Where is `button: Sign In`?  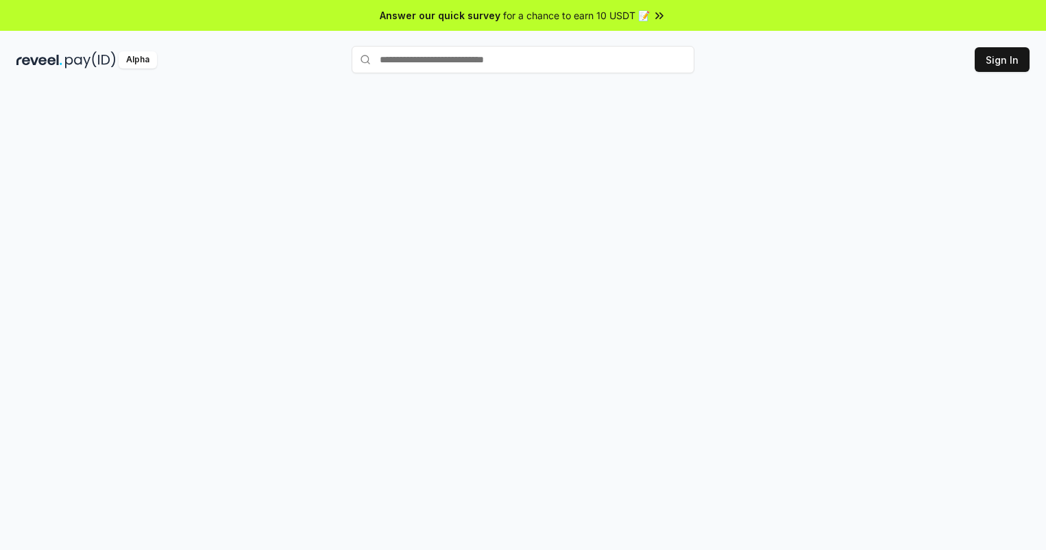
button: Sign In is located at coordinates (1002, 60).